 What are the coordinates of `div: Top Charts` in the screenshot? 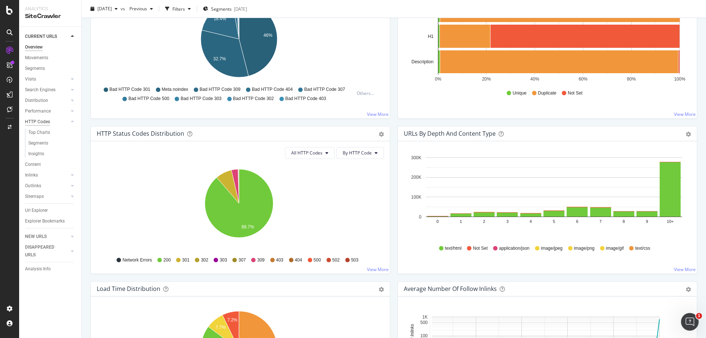 It's located at (39, 132).